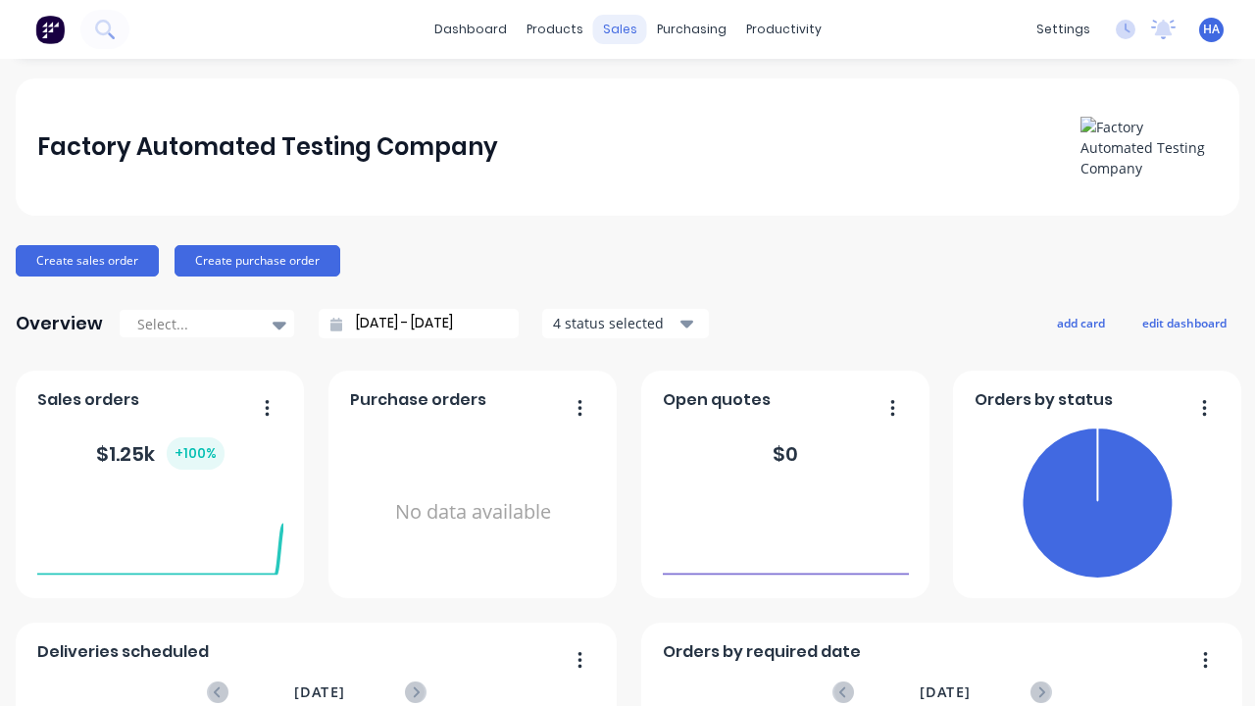 This screenshot has width=1255, height=706. Describe the element at coordinates (615, 323) in the screenshot. I see `div: 4 status selected` at that location.